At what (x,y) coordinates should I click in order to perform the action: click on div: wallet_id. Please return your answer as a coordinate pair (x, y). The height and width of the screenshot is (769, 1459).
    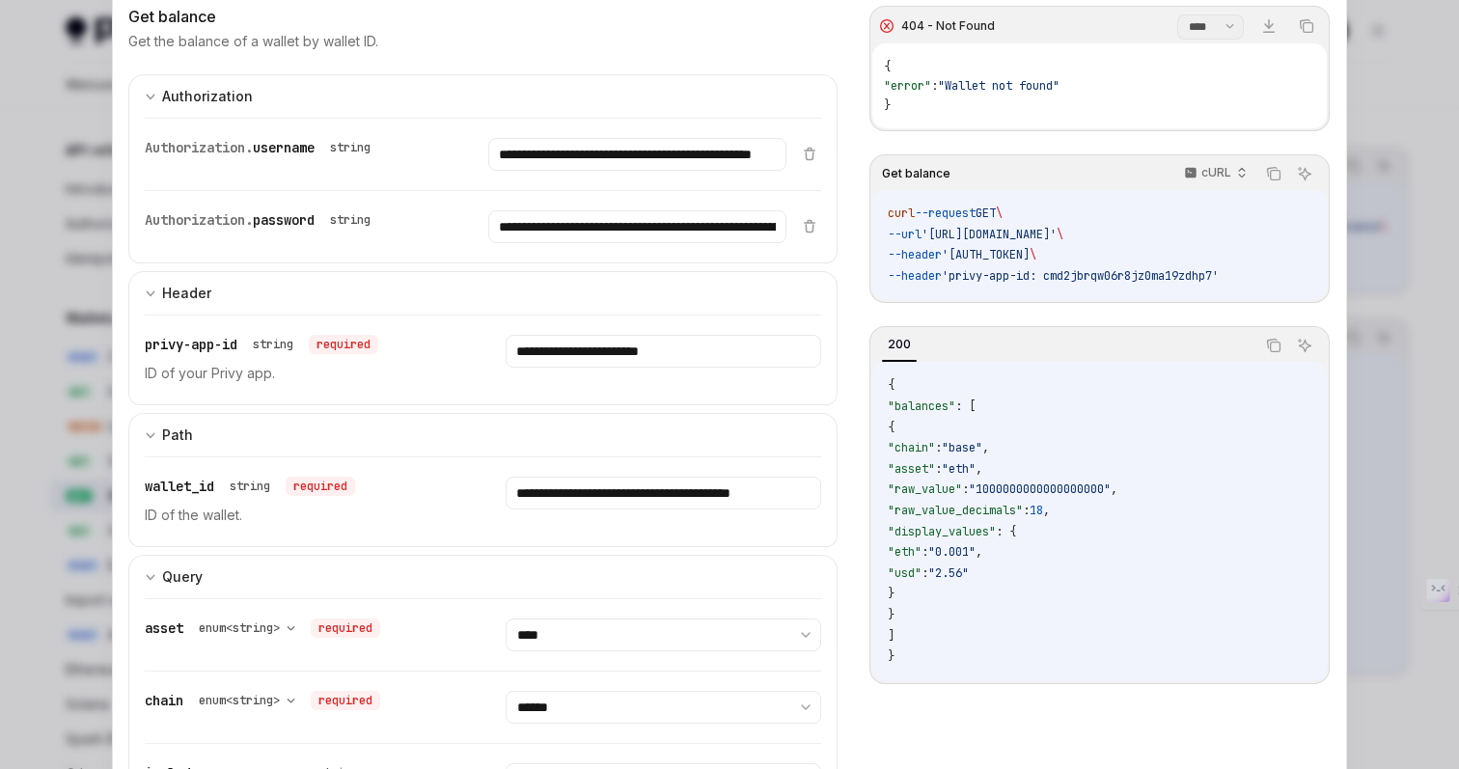
    Looking at the image, I should click on (250, 486).